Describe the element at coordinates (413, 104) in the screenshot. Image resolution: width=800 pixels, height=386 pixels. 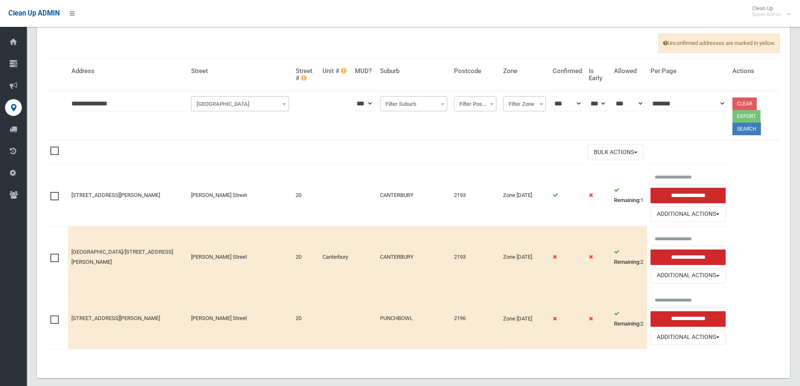
I see `span: Filter Suburb` at that location.